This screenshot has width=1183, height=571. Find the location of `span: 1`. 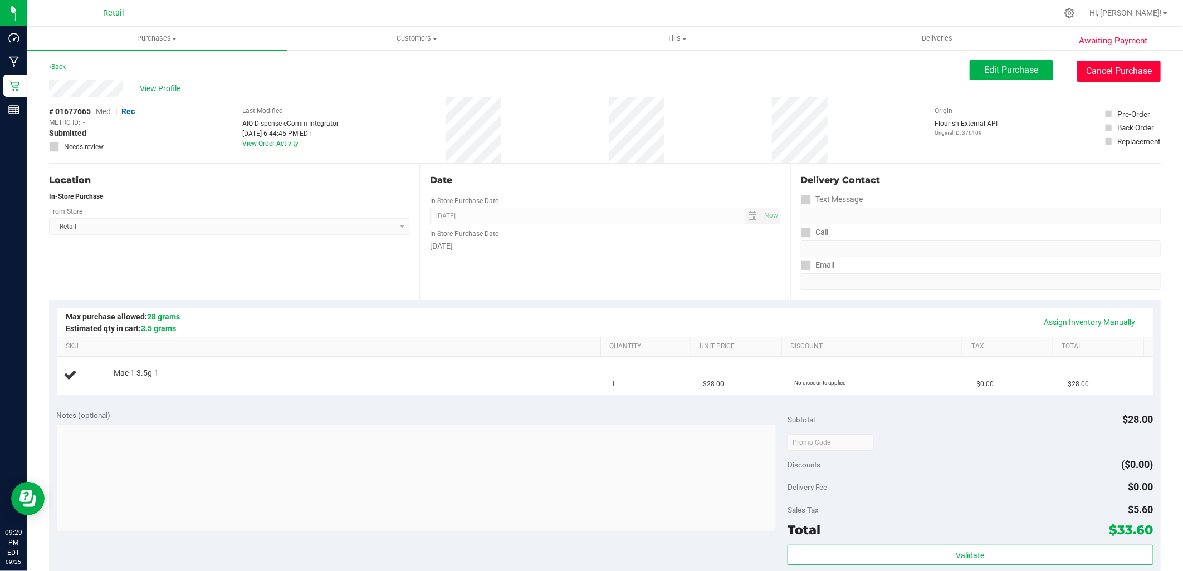

span: 1 is located at coordinates (613, 384).